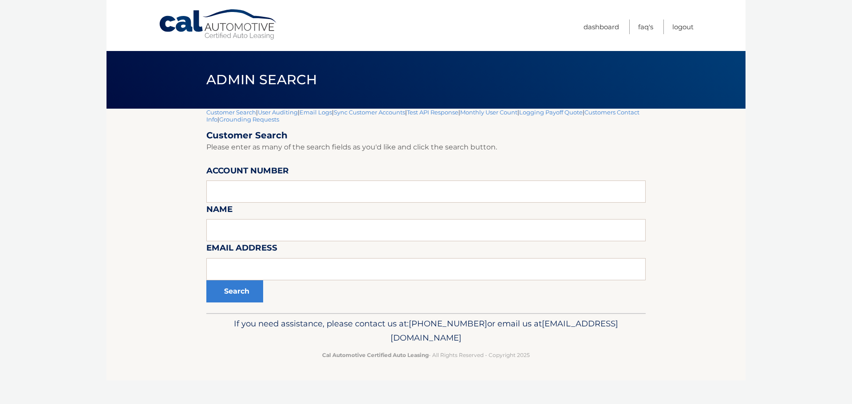 The width and height of the screenshot is (852, 404). What do you see at coordinates (315, 112) in the screenshot?
I see `a: Email Logs` at bounding box center [315, 112].